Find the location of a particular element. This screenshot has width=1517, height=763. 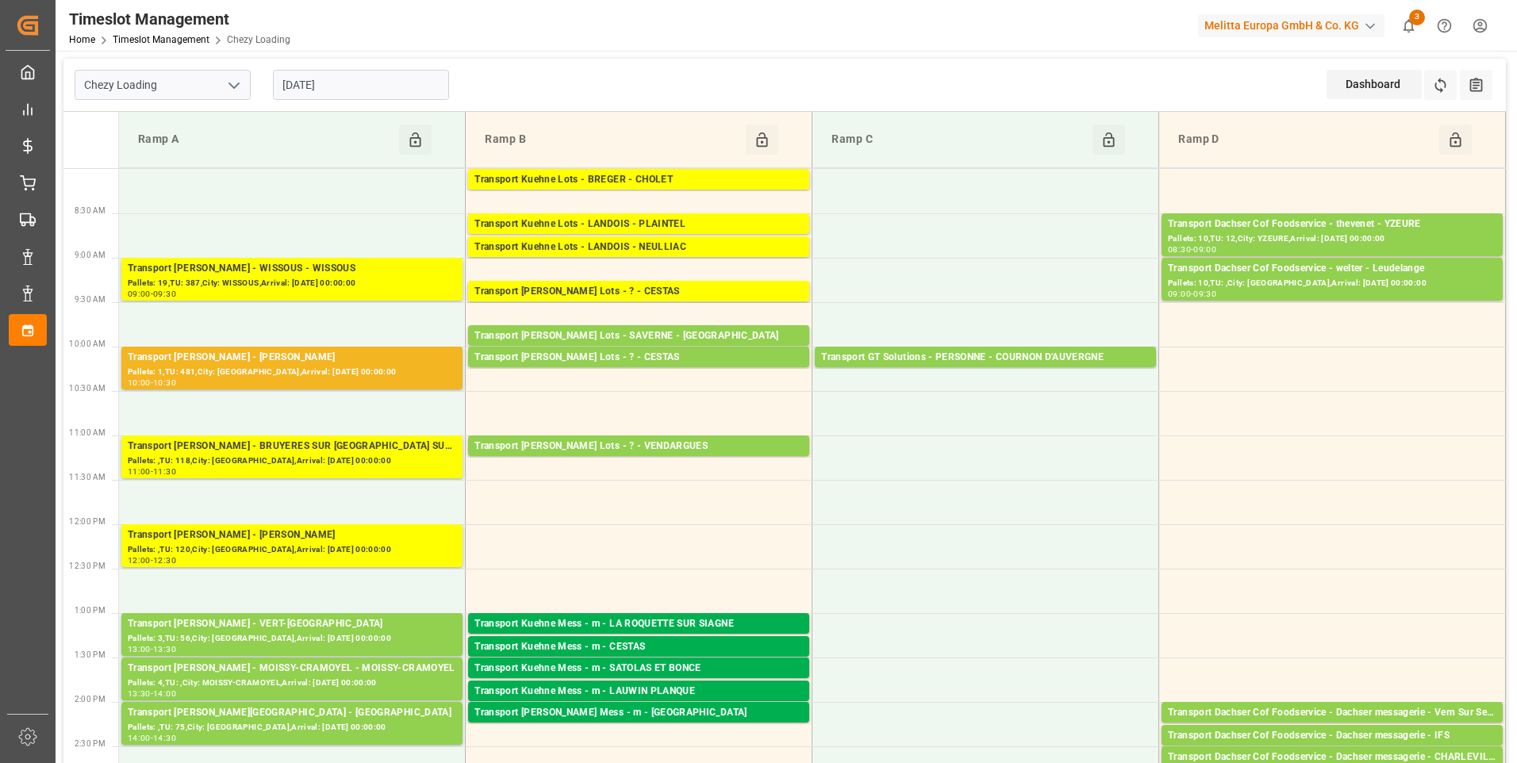

div: Transport Kuehne Mess - m - LA ROQUETTE SUR SIAGNE is located at coordinates (639, 624).